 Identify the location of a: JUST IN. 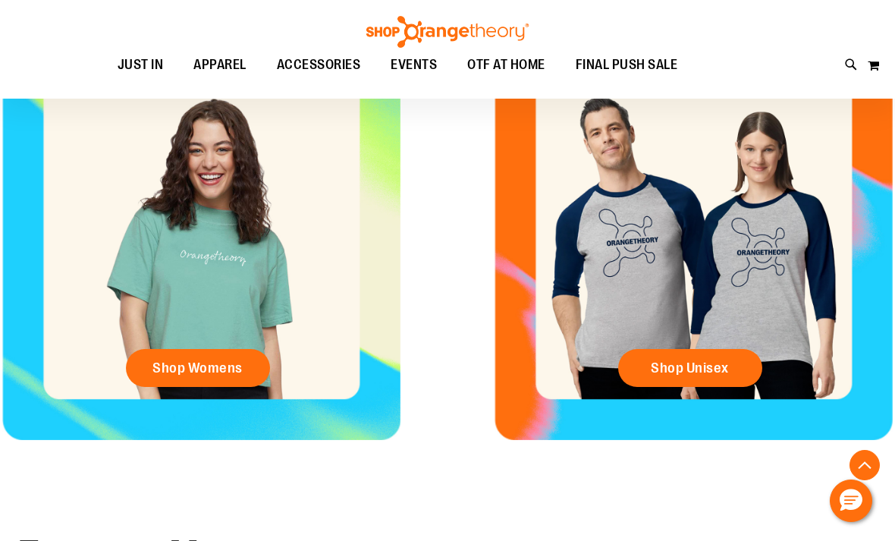
(140, 65).